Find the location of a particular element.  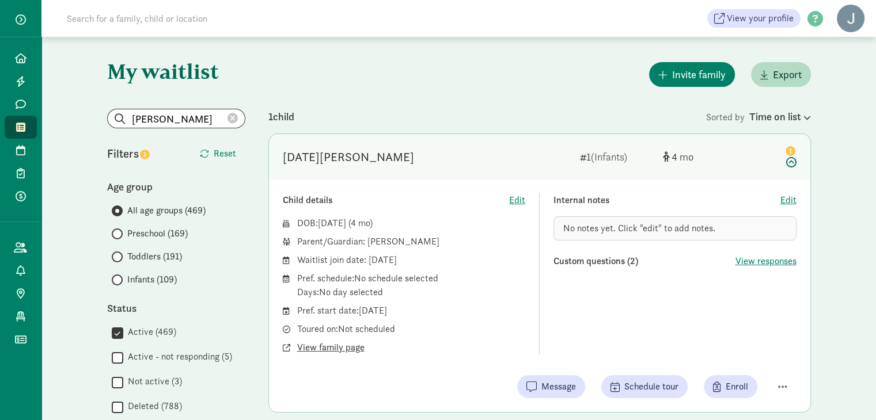

div: Custom questions (2) is located at coordinates (645, 262).